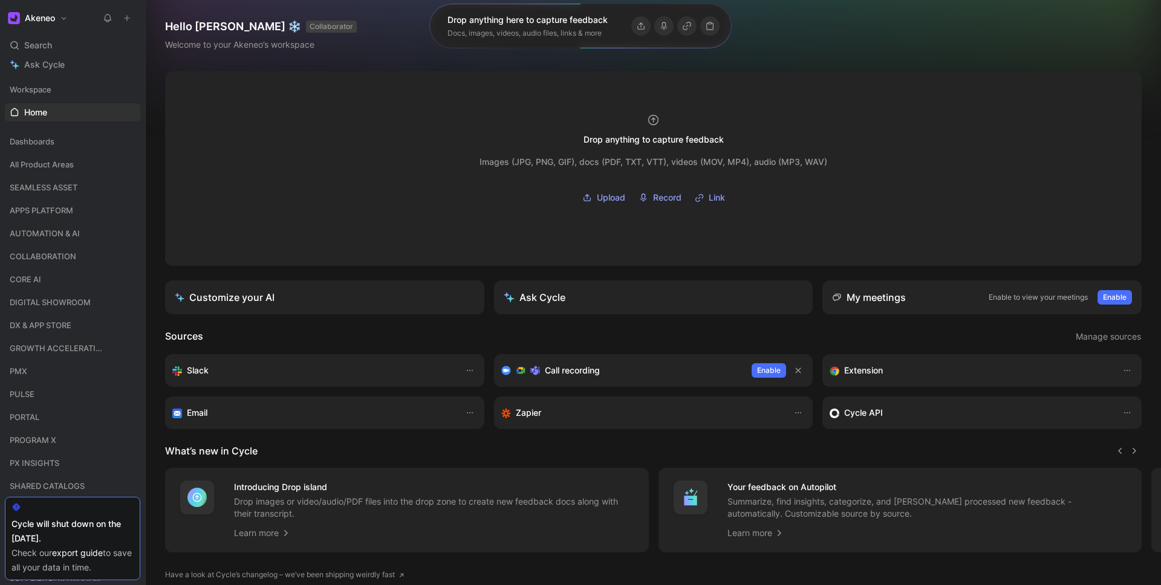  What do you see at coordinates (611, 198) in the screenshot?
I see `span: Upload` at bounding box center [611, 198].